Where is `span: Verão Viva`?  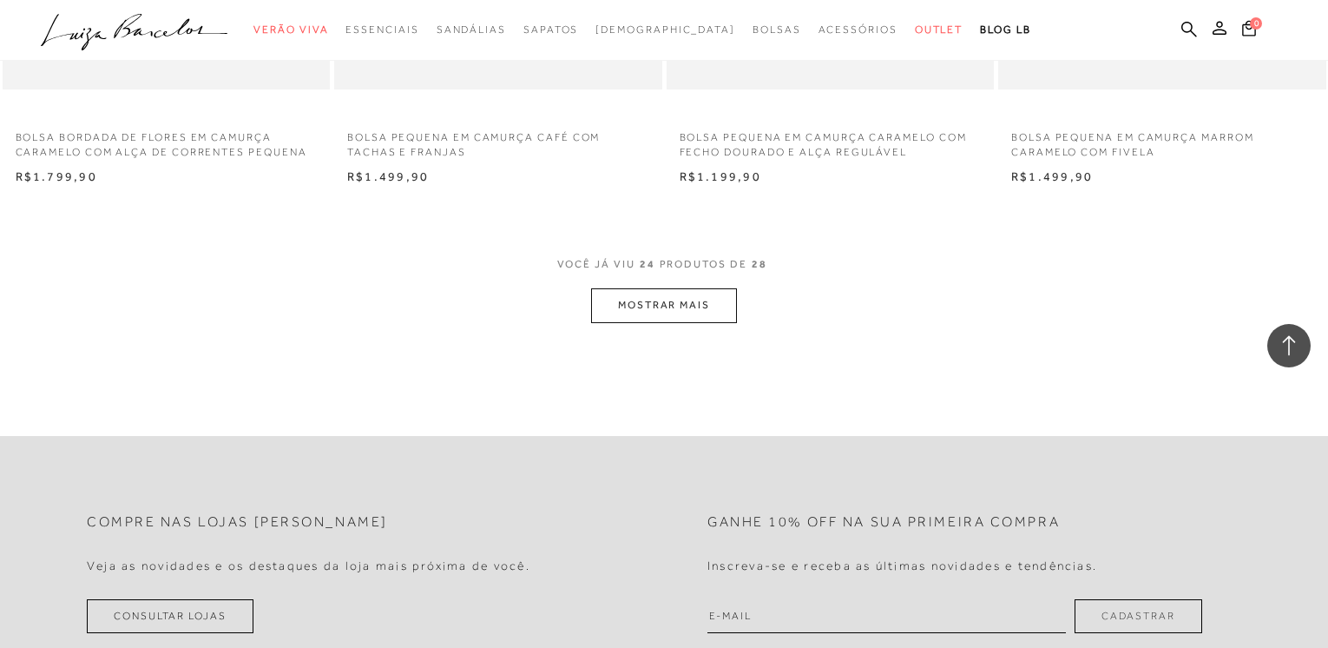
span: Verão Viva is located at coordinates (291, 30).